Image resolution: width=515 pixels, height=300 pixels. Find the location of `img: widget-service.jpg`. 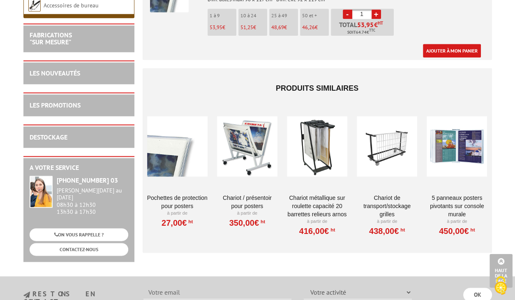

img: widget-service.jpg is located at coordinates (41, 192).